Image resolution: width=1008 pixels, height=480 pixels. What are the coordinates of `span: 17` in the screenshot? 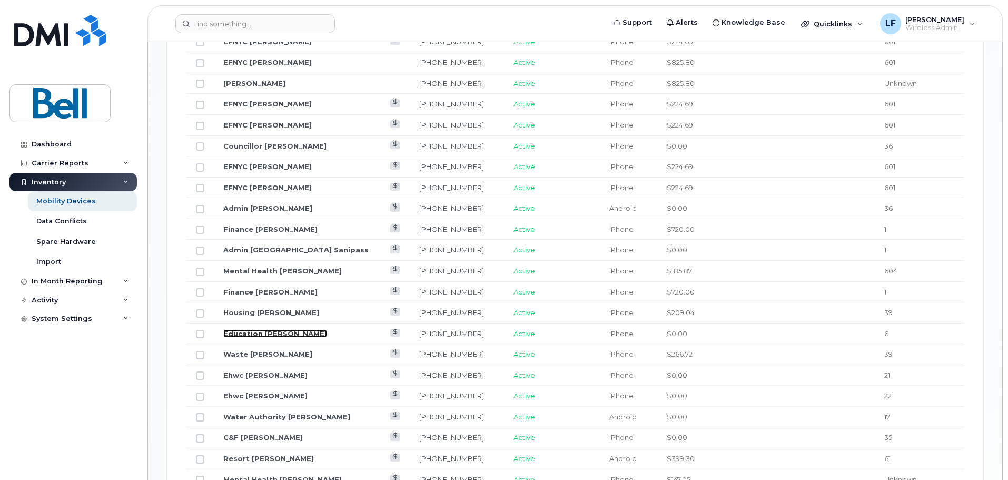 It's located at (887, 417).